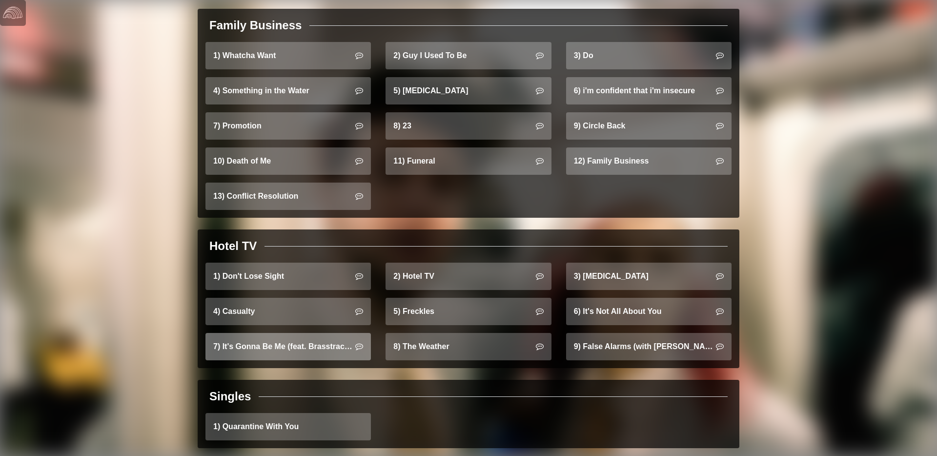  Describe the element at coordinates (288, 276) in the screenshot. I see `a: 1) Don't Lose Sight` at that location.